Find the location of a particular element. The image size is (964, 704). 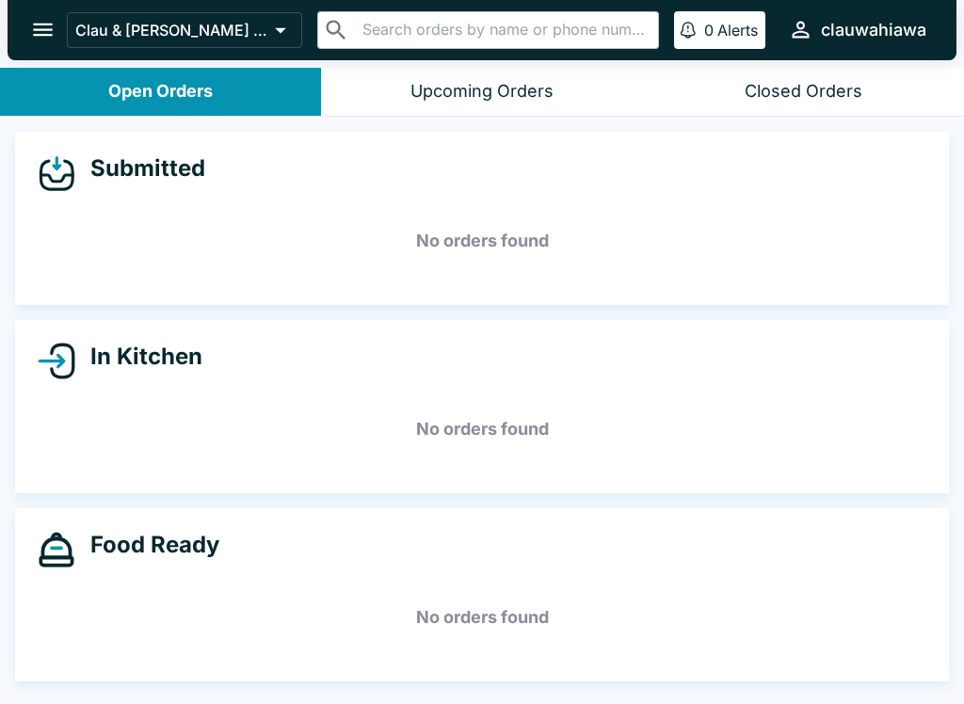

h4: In Kitchen is located at coordinates (138, 357).